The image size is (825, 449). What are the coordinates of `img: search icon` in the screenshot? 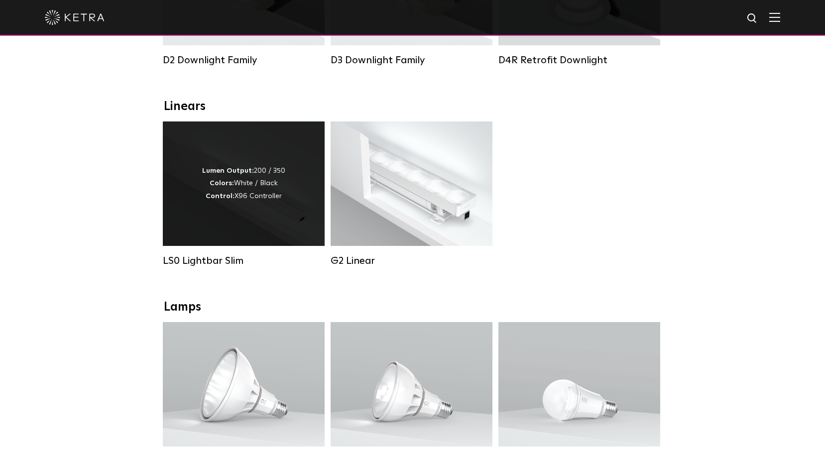 It's located at (752, 18).